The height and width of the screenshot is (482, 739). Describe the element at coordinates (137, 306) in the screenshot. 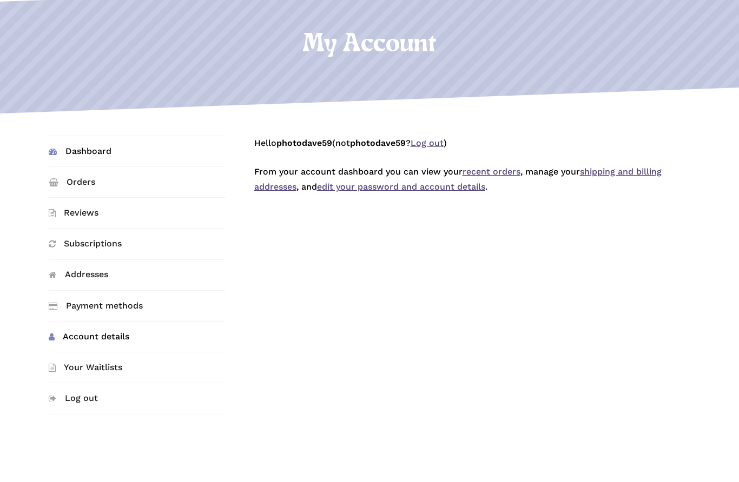

I see `a: Payment methods` at that location.